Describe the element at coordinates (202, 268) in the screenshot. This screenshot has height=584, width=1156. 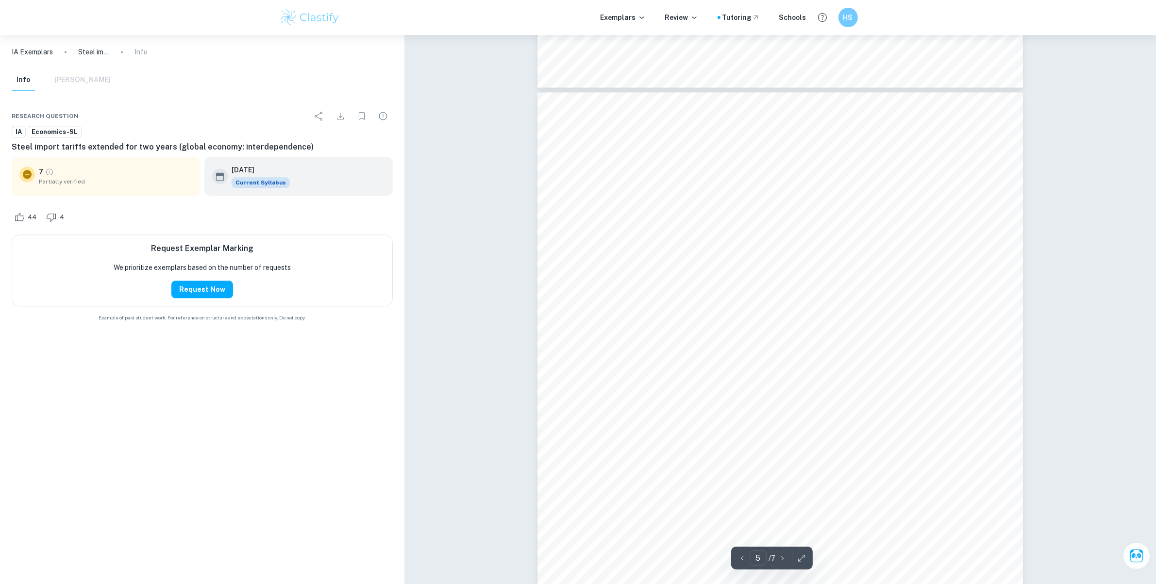
I see `p: We prioritize exemplars based on the number of requests` at that location.